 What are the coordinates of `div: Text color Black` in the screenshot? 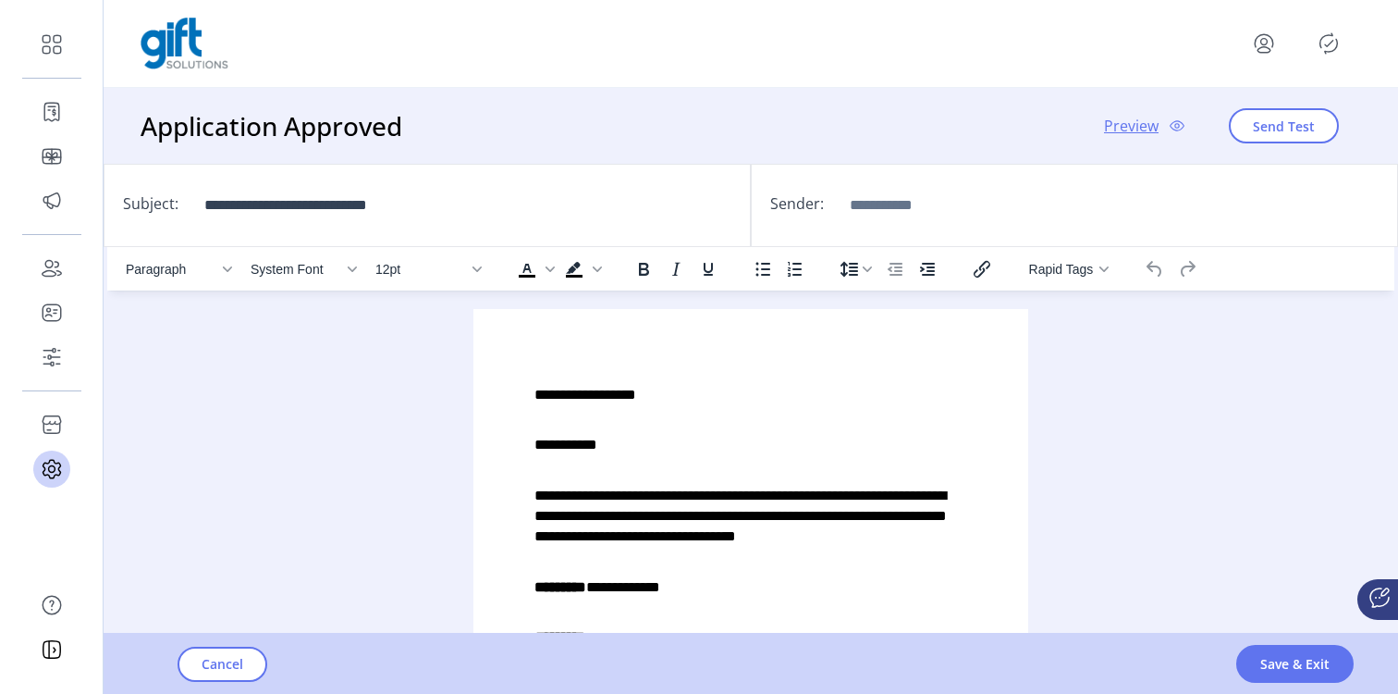 It's located at (534, 269).